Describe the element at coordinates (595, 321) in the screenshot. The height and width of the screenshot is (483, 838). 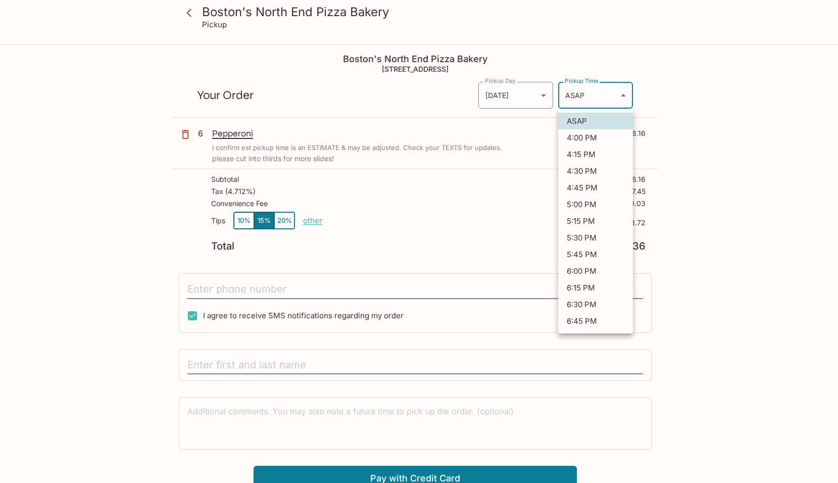
I see `li: 6:45 PM` at that location.